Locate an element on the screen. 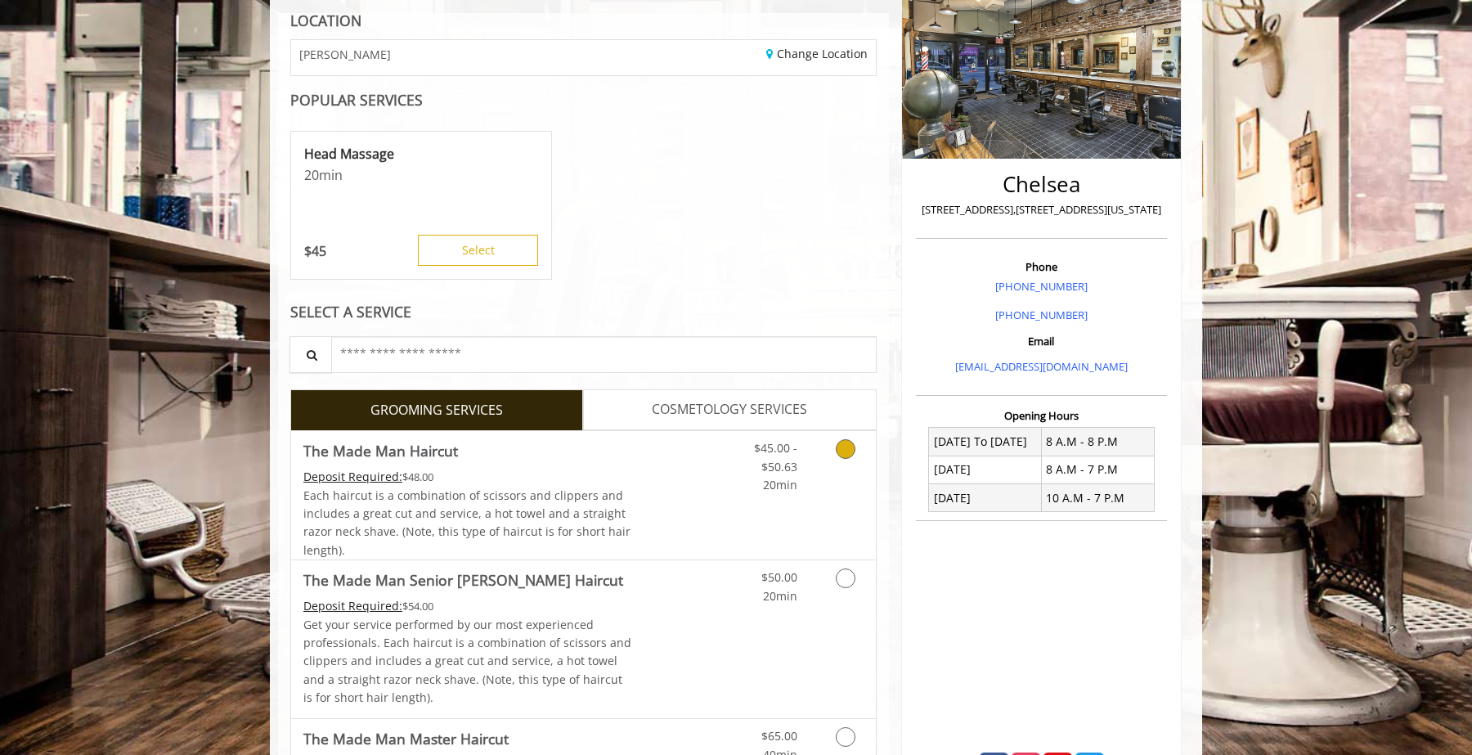 The width and height of the screenshot is (1472, 755). span: Each haircut is a combination of scissors and clippers and includes a great cut and service, a ho... is located at coordinates (467, 523).